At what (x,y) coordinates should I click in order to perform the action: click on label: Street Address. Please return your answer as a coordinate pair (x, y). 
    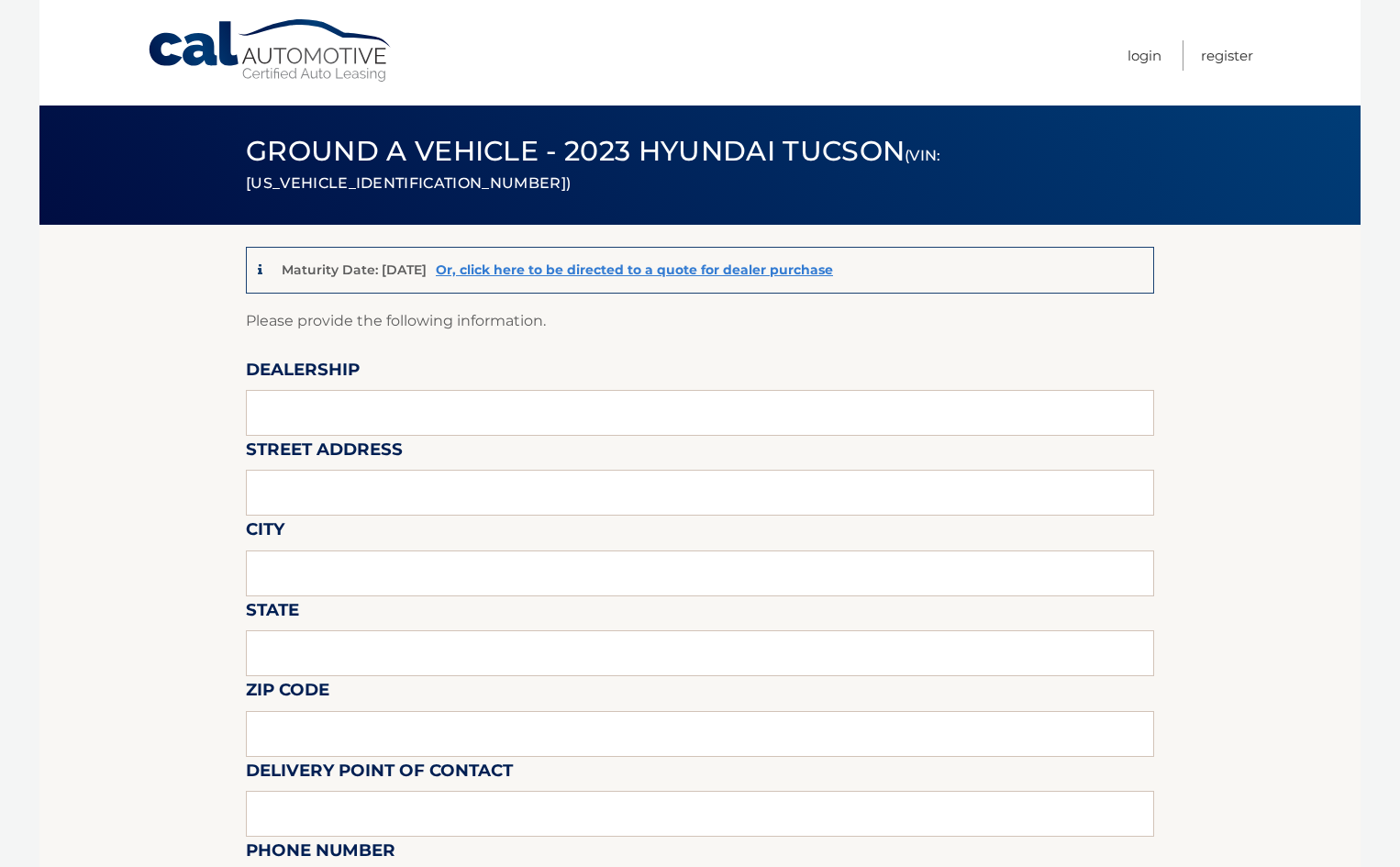
    Looking at the image, I should click on (324, 452).